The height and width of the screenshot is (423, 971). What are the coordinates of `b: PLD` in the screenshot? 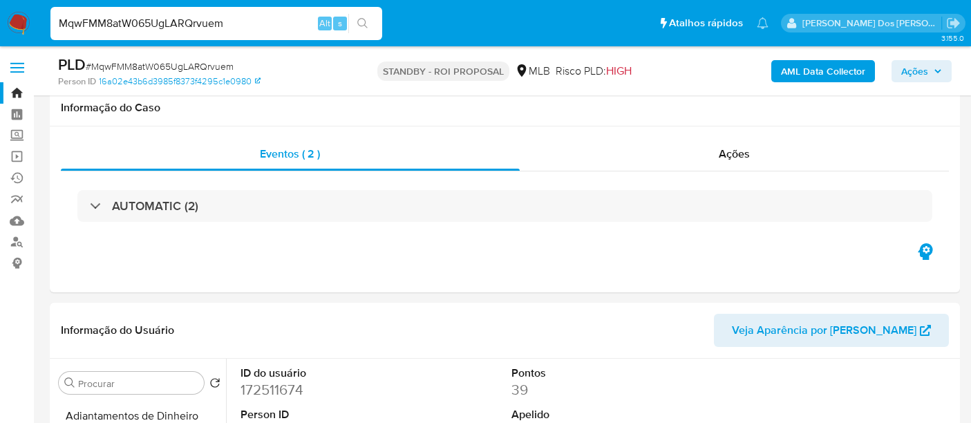 It's located at (72, 64).